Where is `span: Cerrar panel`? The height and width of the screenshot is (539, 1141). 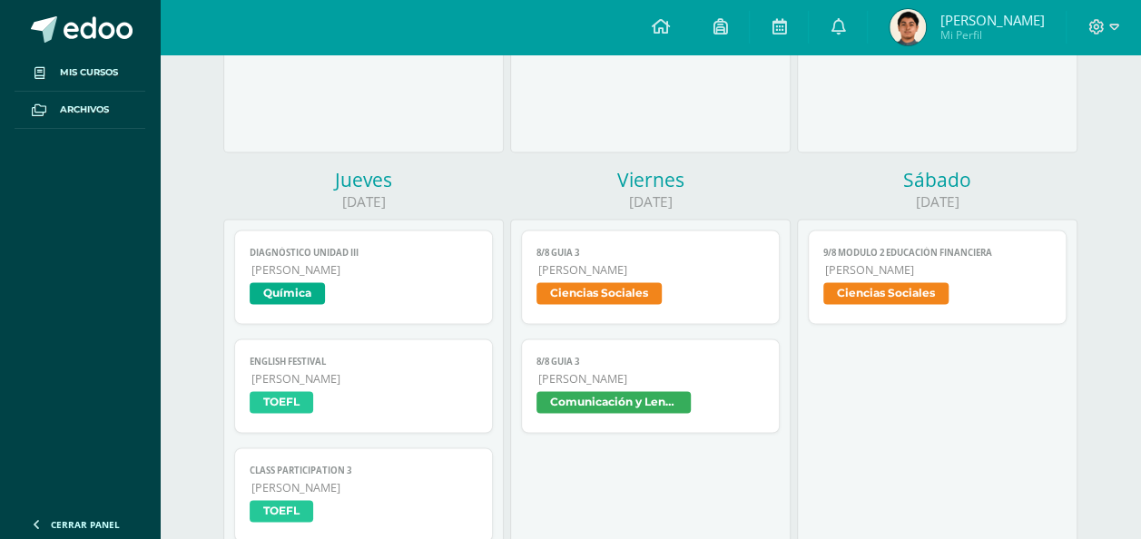 span: Cerrar panel is located at coordinates (85, 525).